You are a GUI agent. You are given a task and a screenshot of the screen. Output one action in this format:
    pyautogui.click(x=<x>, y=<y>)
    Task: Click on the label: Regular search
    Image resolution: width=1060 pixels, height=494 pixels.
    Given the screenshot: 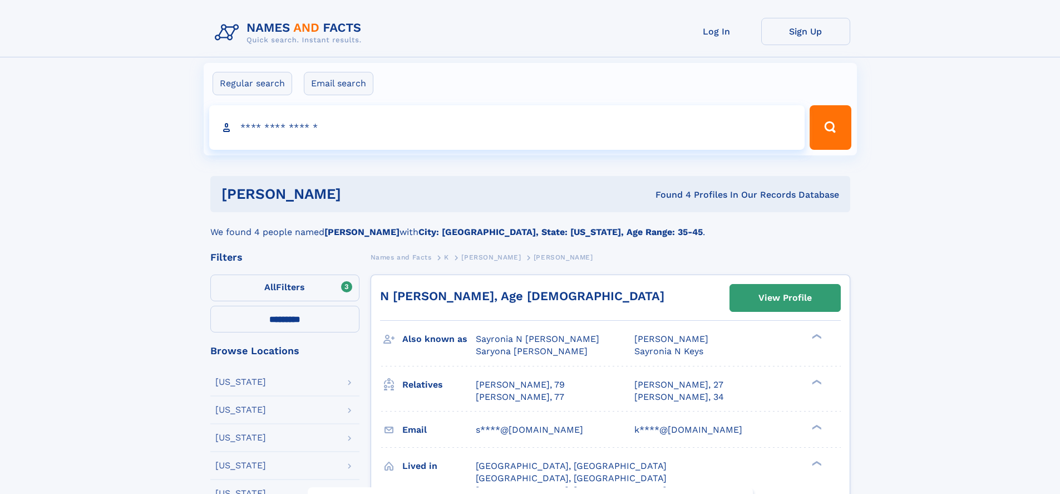 What is the action you would take?
    pyautogui.click(x=252, y=83)
    